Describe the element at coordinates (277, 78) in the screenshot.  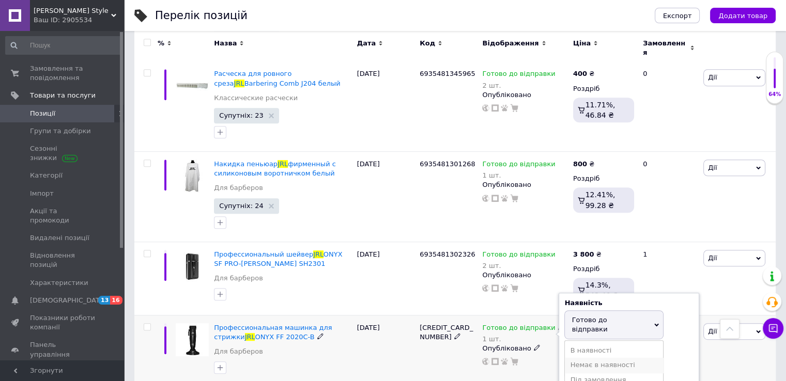
I see `a: Расческа для ровного срезаJRLBarbering Comb J204 белый` at that location.